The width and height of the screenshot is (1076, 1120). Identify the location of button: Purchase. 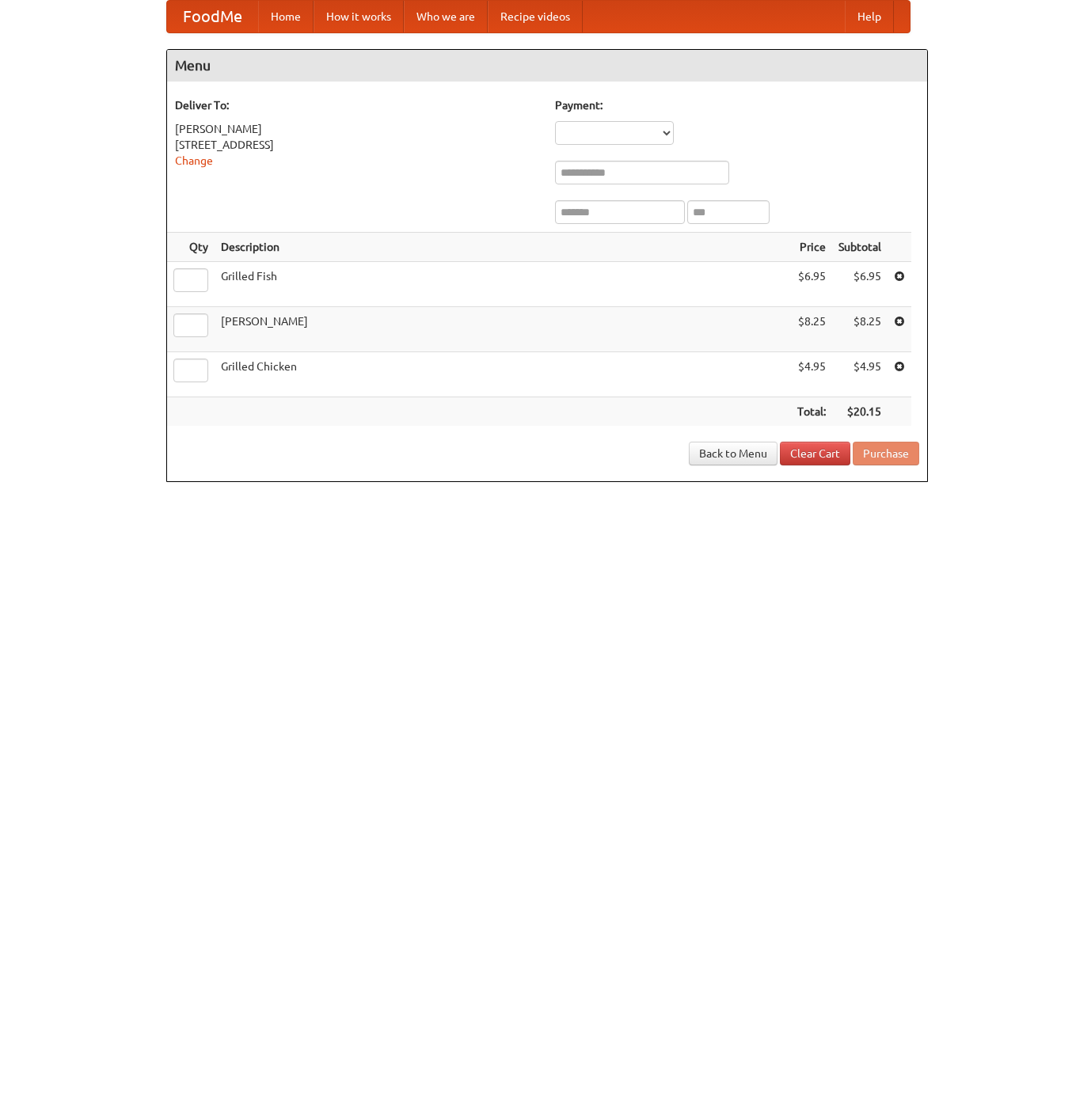
(886, 454).